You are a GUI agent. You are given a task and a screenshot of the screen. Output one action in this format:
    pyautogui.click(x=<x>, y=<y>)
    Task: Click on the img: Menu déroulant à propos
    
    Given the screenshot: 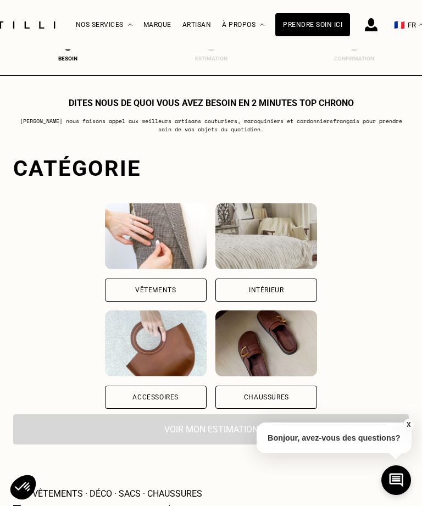 What is the action you would take?
    pyautogui.click(x=262, y=25)
    